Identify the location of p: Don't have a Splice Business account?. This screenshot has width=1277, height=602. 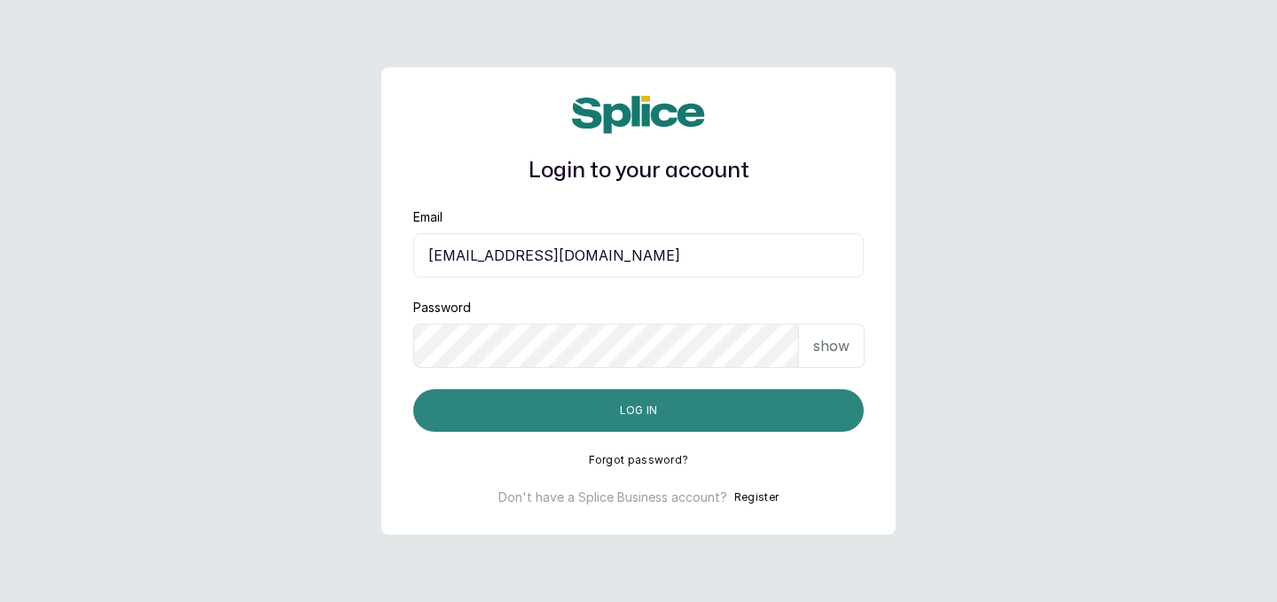
(613, 497).